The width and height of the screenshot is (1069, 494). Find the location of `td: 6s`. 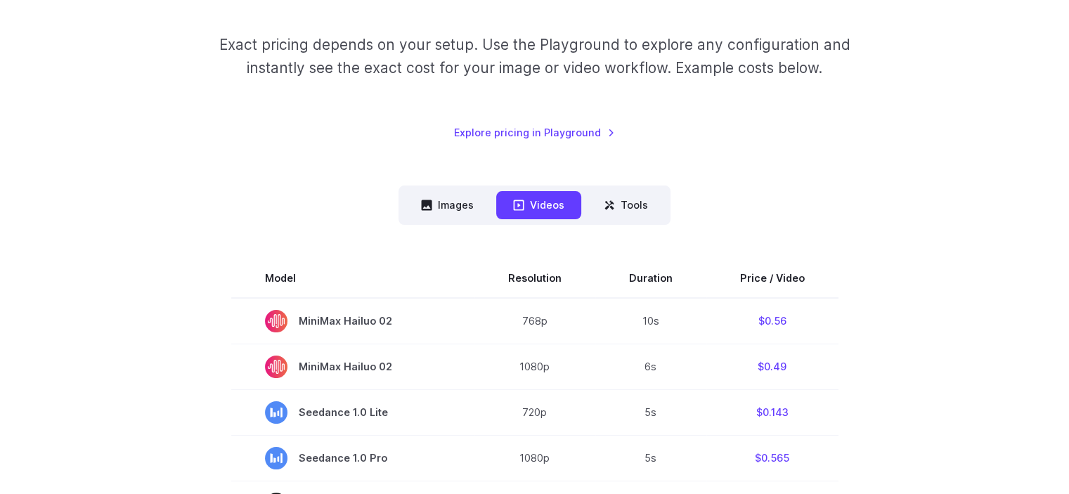

td: 6s is located at coordinates (651, 366).